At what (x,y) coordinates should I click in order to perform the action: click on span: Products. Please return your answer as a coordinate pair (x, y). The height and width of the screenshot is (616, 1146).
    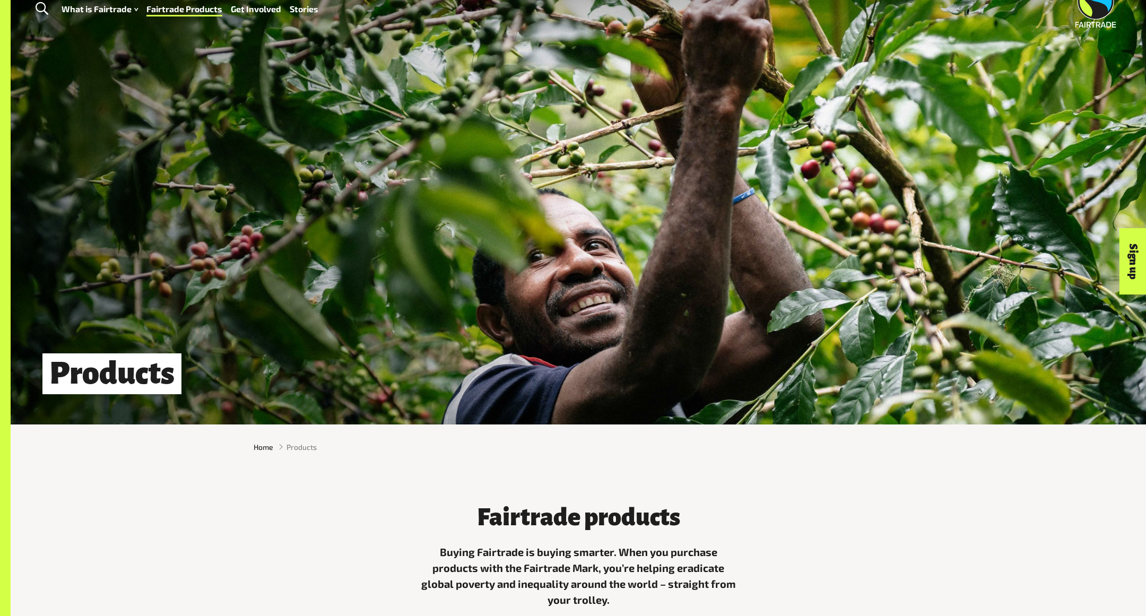
    Looking at the image, I should click on (301, 447).